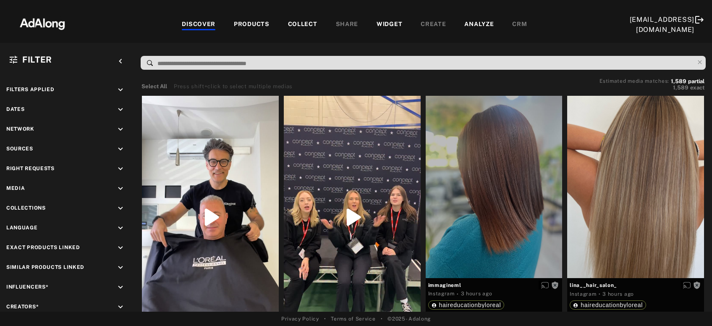 The width and height of the screenshot is (712, 326). I want to click on span: Sources, so click(20, 149).